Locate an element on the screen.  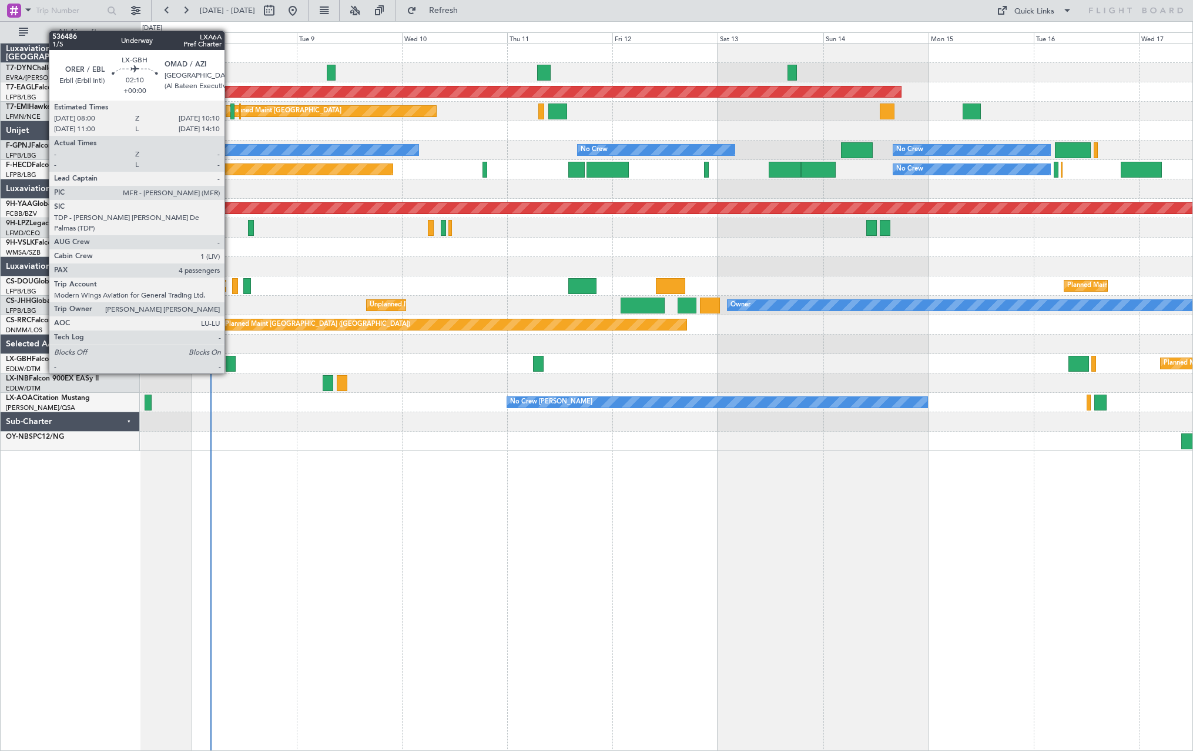
span: CS-DOU is located at coordinates (19, 282).